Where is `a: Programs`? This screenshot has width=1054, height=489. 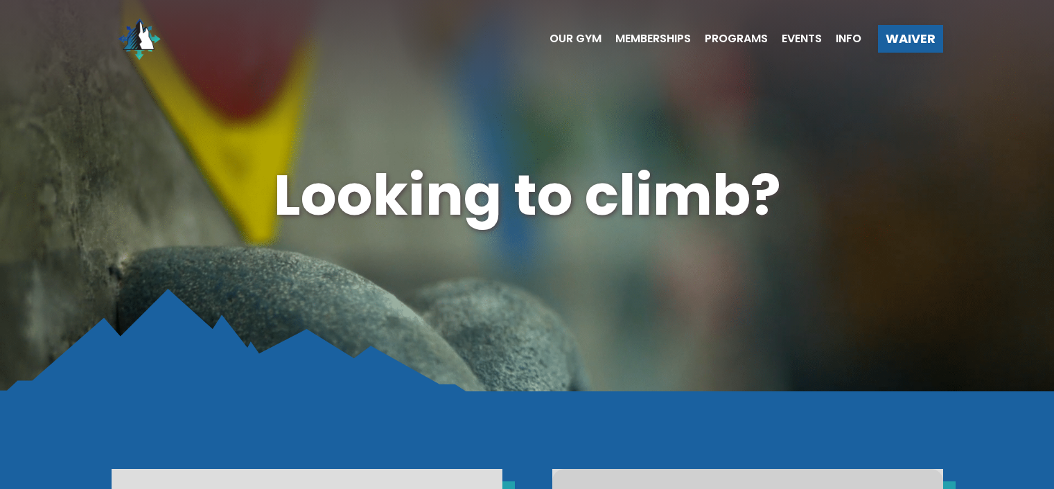
a: Programs is located at coordinates (729, 39).